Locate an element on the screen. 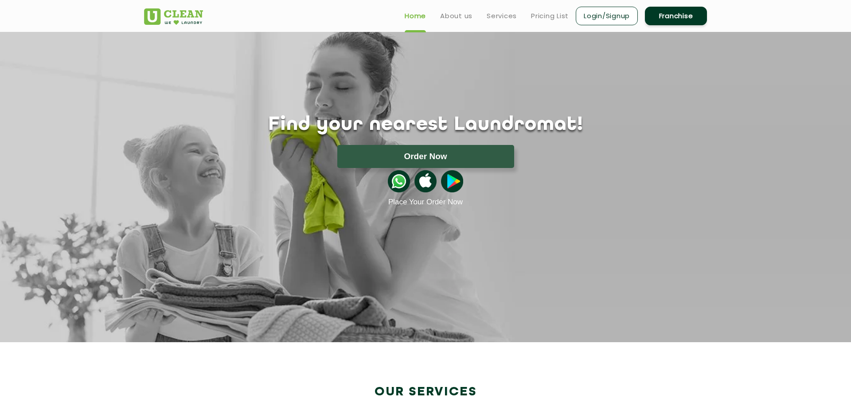 The width and height of the screenshot is (851, 414). img: apple-icon.png is located at coordinates (426, 181).